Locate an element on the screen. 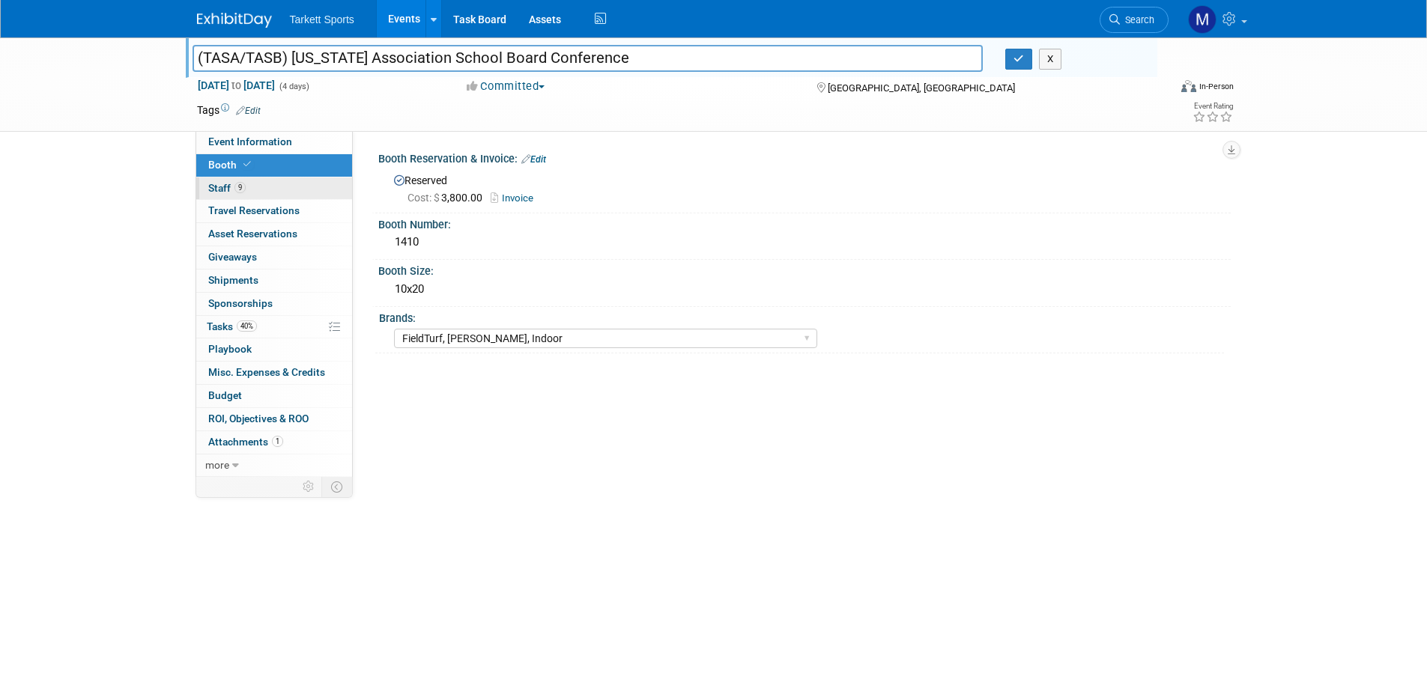 The image size is (1427, 682). a: Sponsorships is located at coordinates (274, 304).